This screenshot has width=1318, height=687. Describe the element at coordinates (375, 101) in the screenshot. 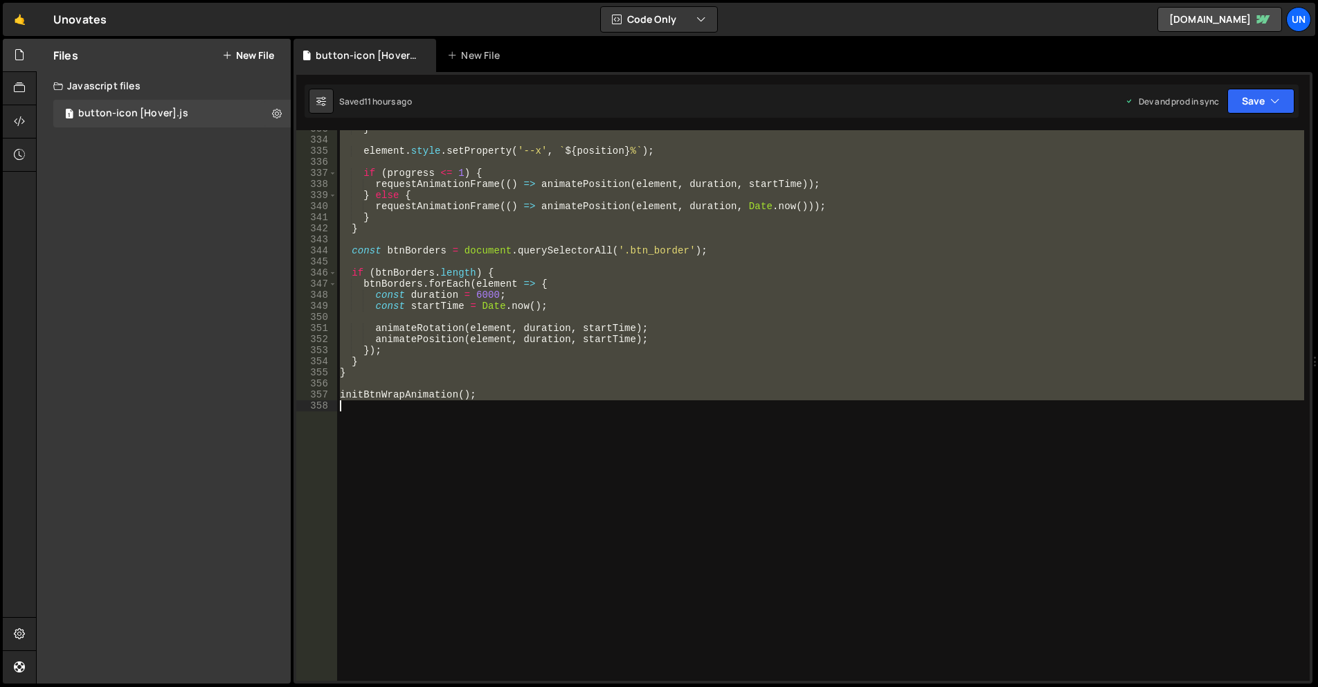

I see `div: Saved` at that location.